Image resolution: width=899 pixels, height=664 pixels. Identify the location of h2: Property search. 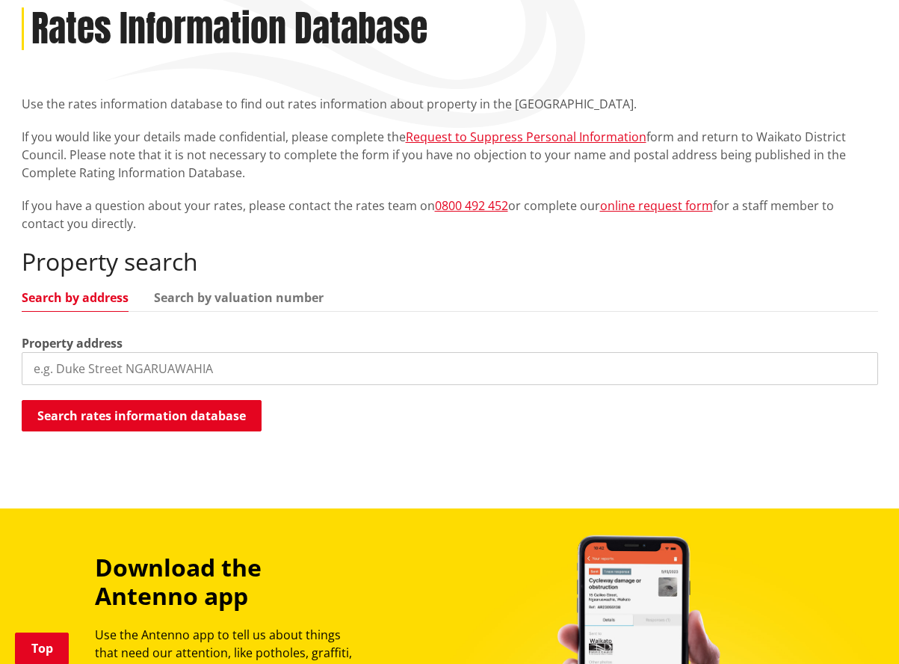
(450, 262).